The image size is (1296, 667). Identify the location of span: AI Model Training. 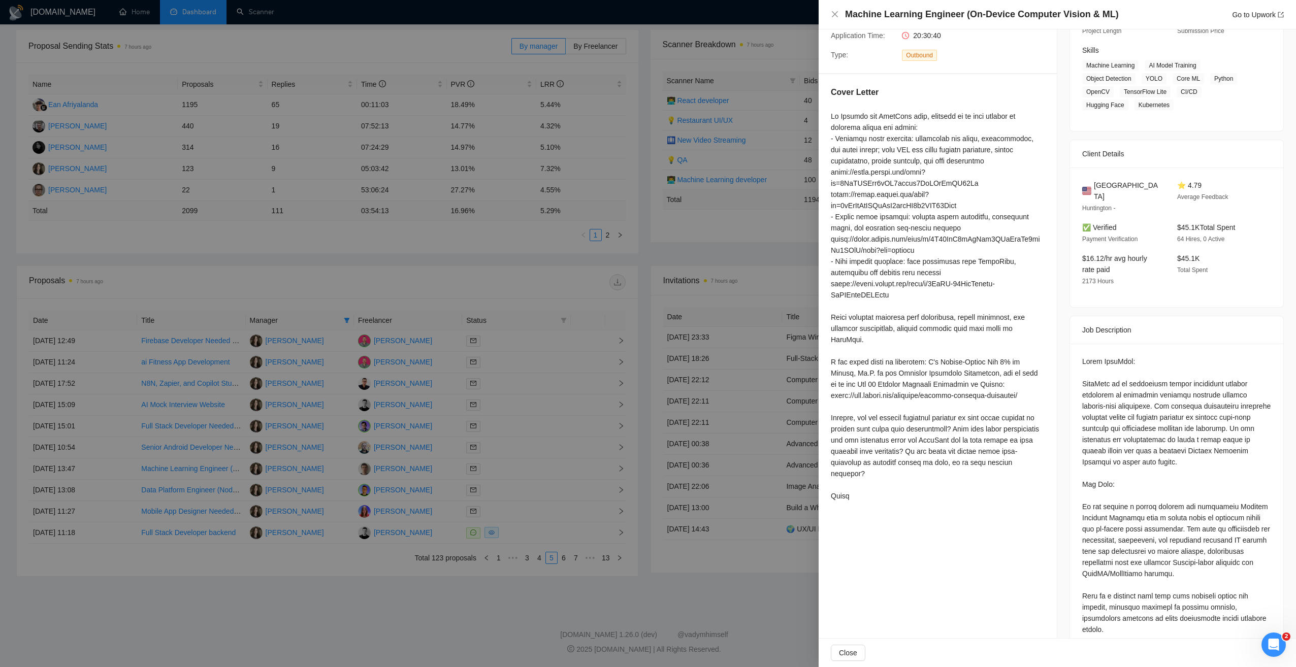
(1172, 66).